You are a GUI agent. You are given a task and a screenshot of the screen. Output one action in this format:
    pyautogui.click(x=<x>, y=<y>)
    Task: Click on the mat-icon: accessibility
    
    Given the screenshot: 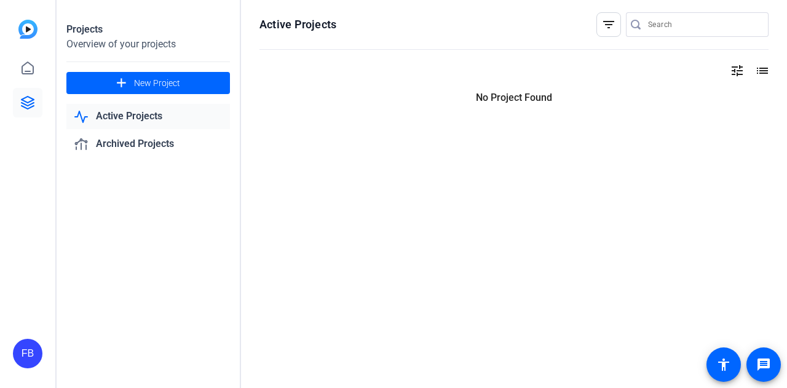 What is the action you would take?
    pyautogui.click(x=724, y=365)
    